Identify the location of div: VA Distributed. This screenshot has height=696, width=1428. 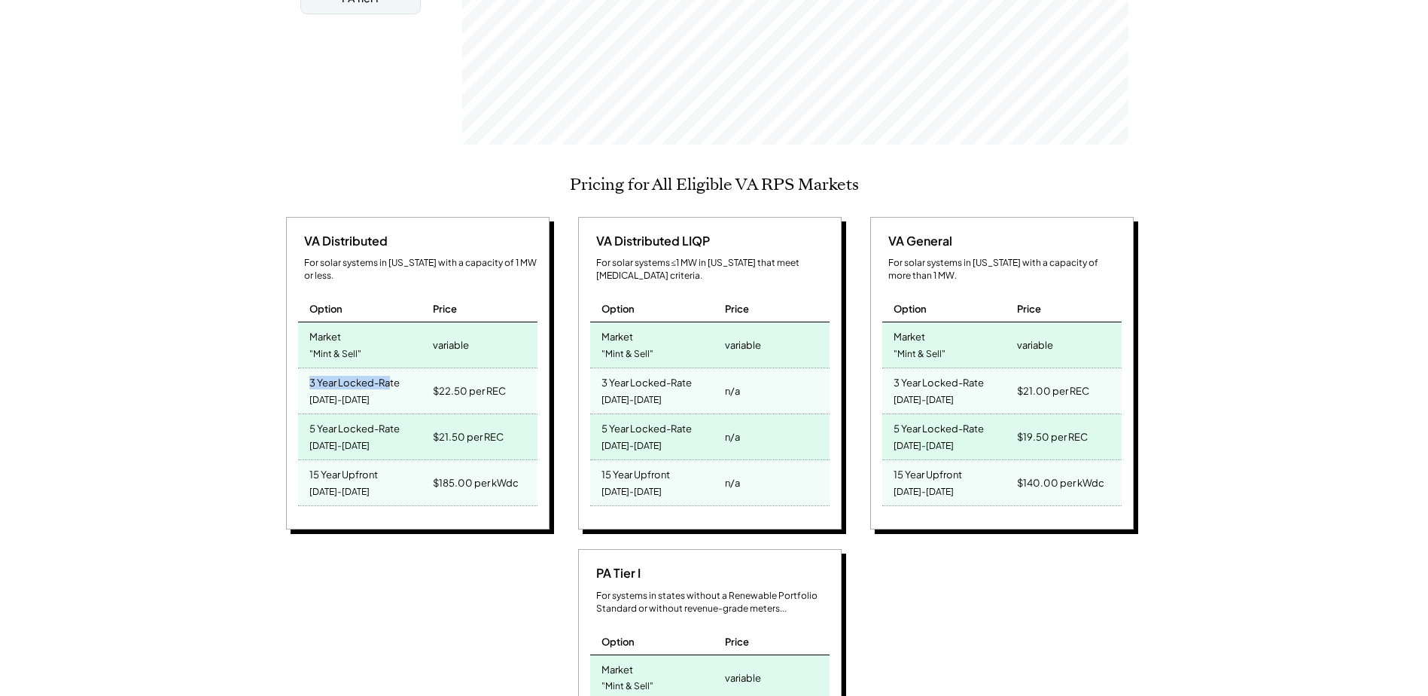
(343, 241).